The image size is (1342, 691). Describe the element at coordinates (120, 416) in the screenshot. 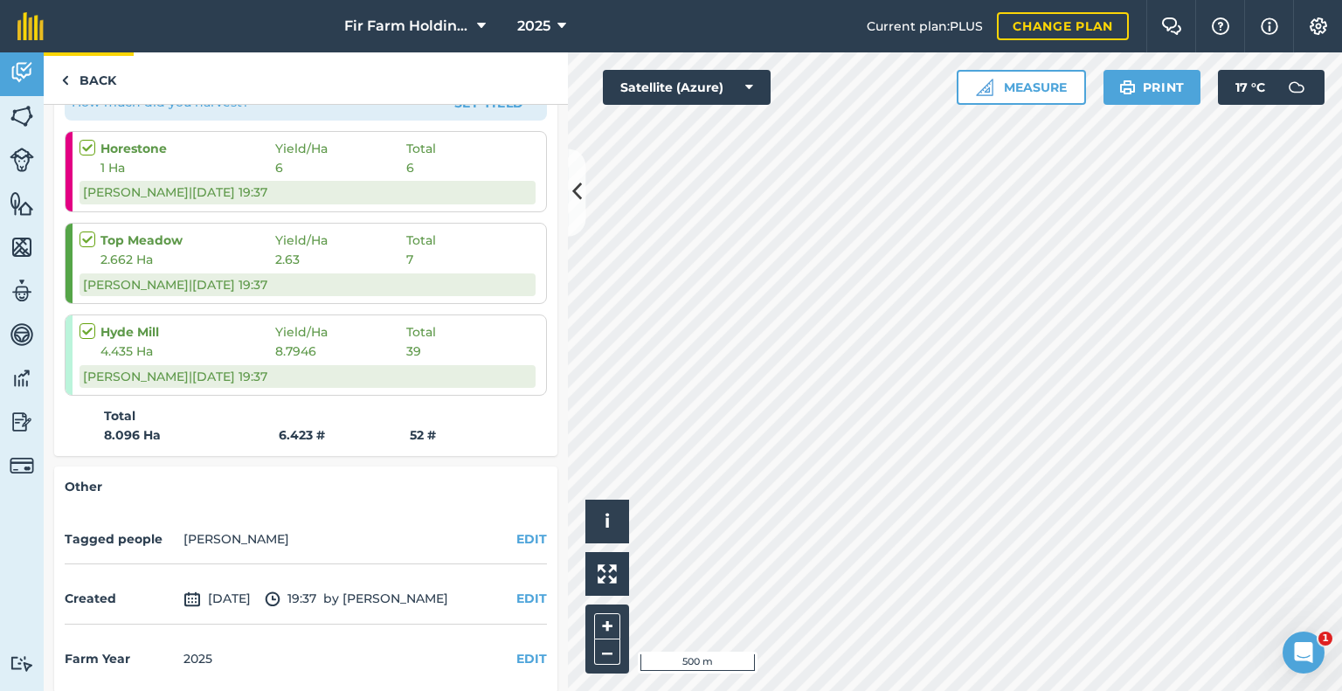

I see `strong: Total` at that location.